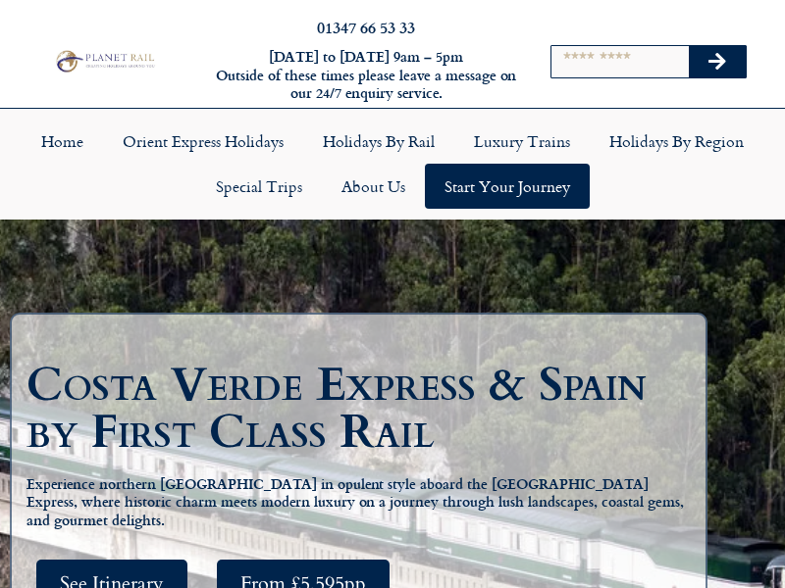  Describe the element at coordinates (522, 141) in the screenshot. I see `a: Luxury Trains` at that location.